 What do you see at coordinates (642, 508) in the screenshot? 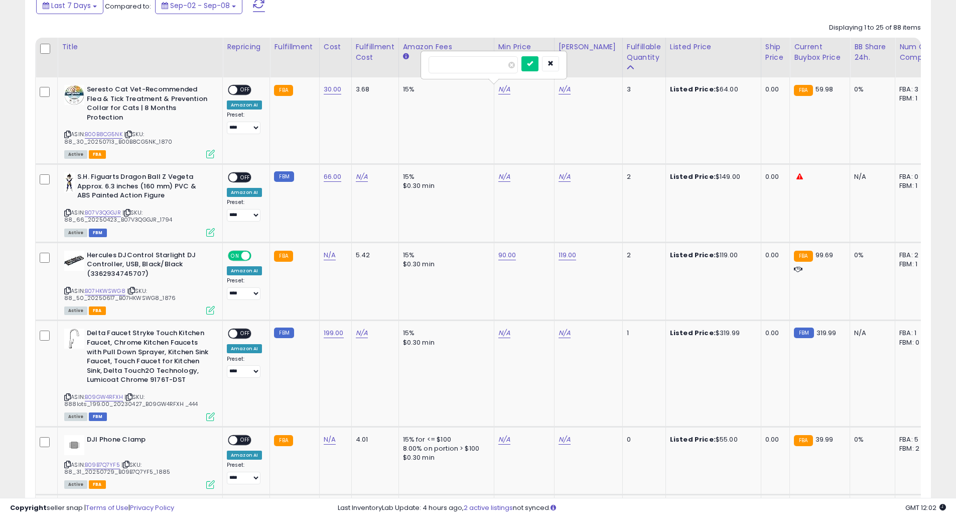
I see `div: Last InventoryLab Update: 4 hours ago, not synced.` at bounding box center [642, 508].